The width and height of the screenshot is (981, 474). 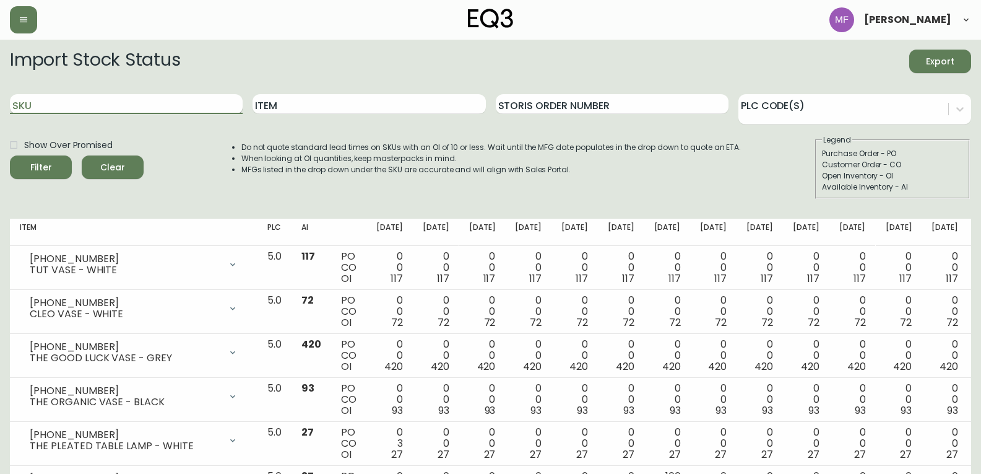 I want to click on img: 5fd4d8da6c6af95d0810e1fe9eb9239f, so click(x=842, y=20).